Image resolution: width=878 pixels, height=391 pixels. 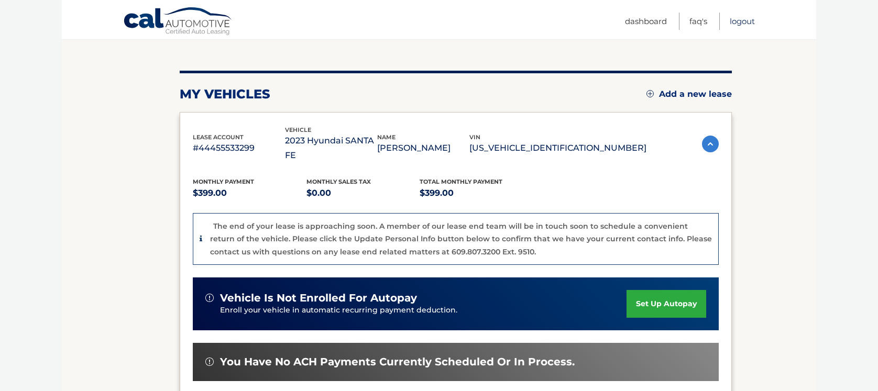 I want to click on span: You have no ACH payments currently scheduled or in process., so click(x=397, y=362).